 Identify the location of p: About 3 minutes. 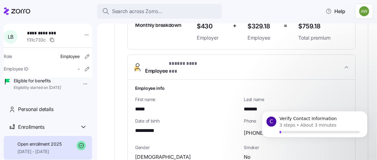
(66, 21).